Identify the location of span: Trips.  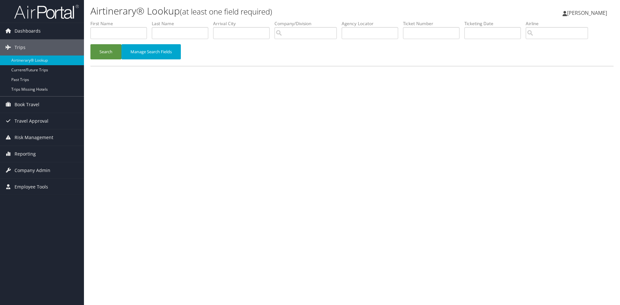
(20, 47).